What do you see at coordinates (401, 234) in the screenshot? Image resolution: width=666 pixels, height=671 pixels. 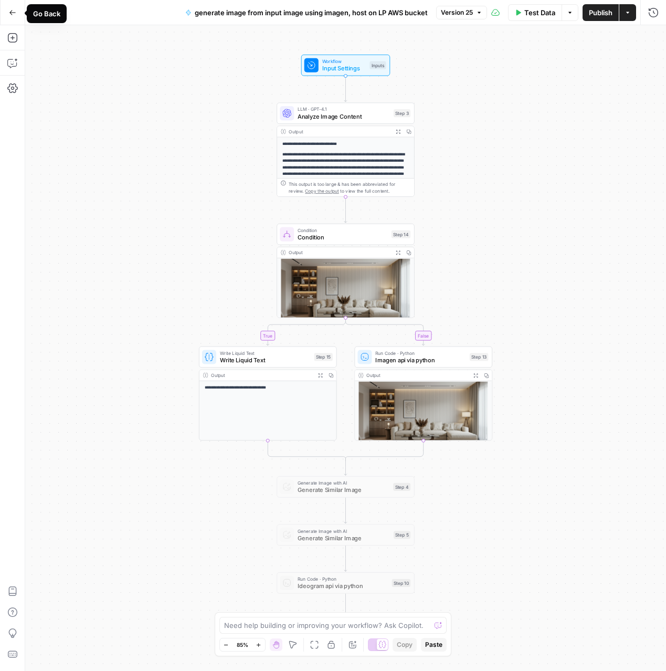 I see `div: Step 14` at bounding box center [401, 234].